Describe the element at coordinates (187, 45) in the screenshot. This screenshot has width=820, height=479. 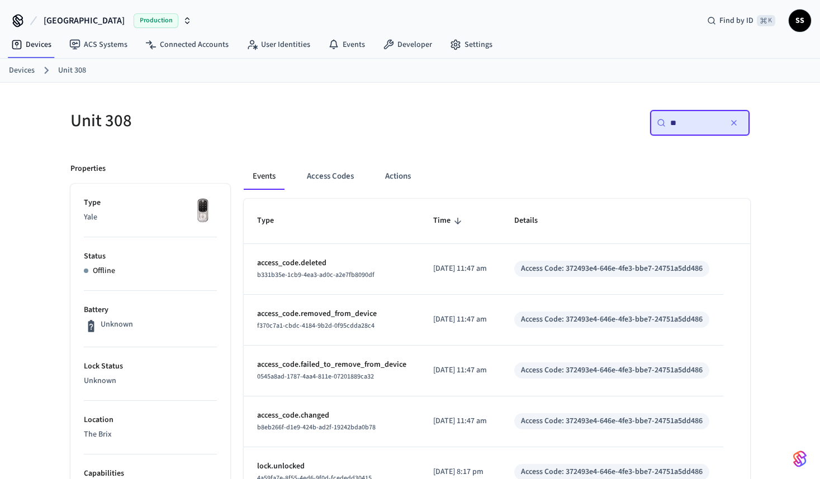
I see `a: Connected Accounts` at that location.